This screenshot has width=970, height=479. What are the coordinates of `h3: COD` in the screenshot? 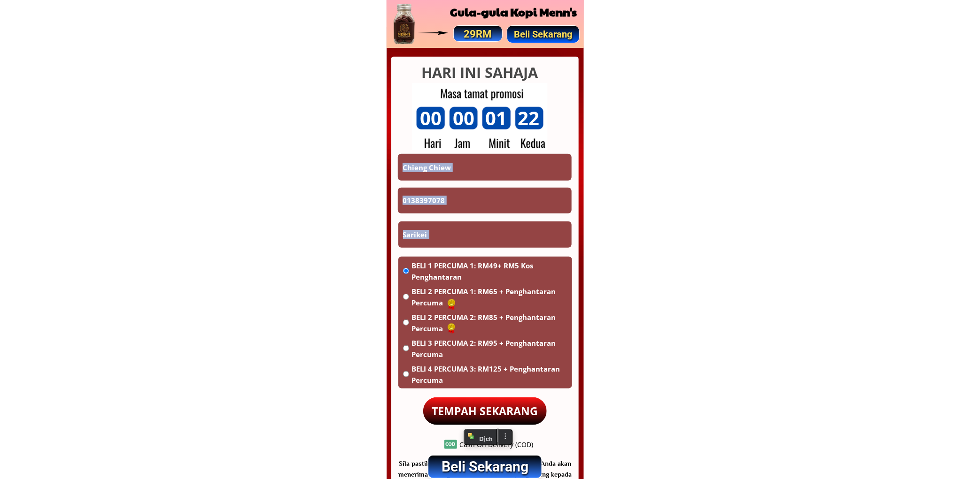 It's located at (450, 444).